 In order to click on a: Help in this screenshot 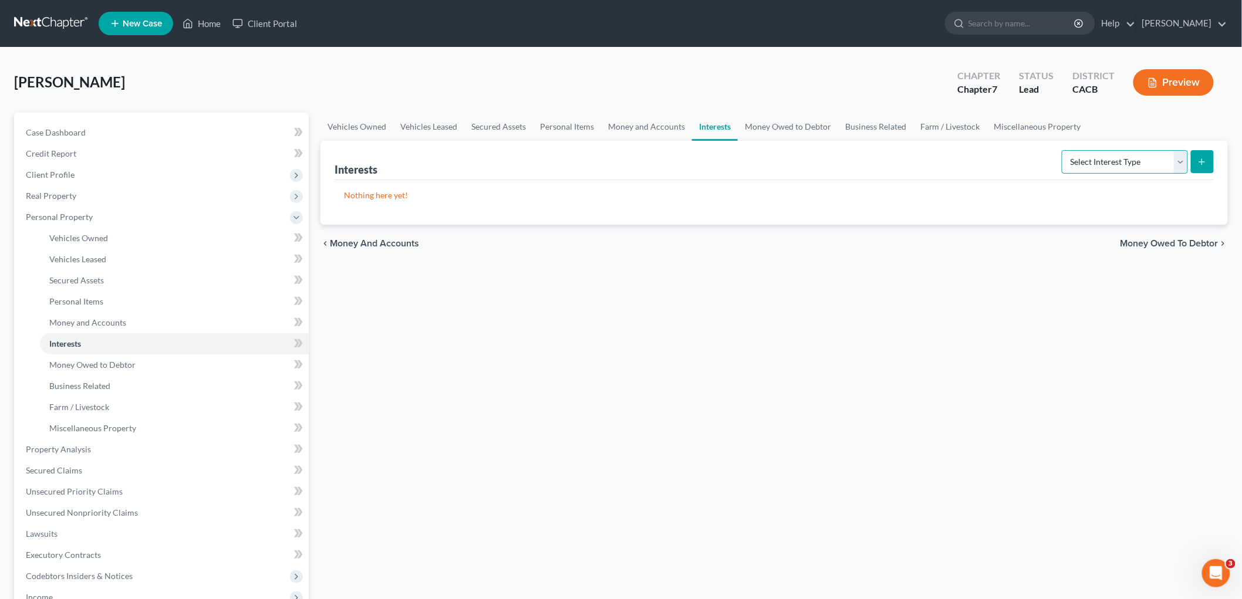, I will do `click(1115, 23)`.